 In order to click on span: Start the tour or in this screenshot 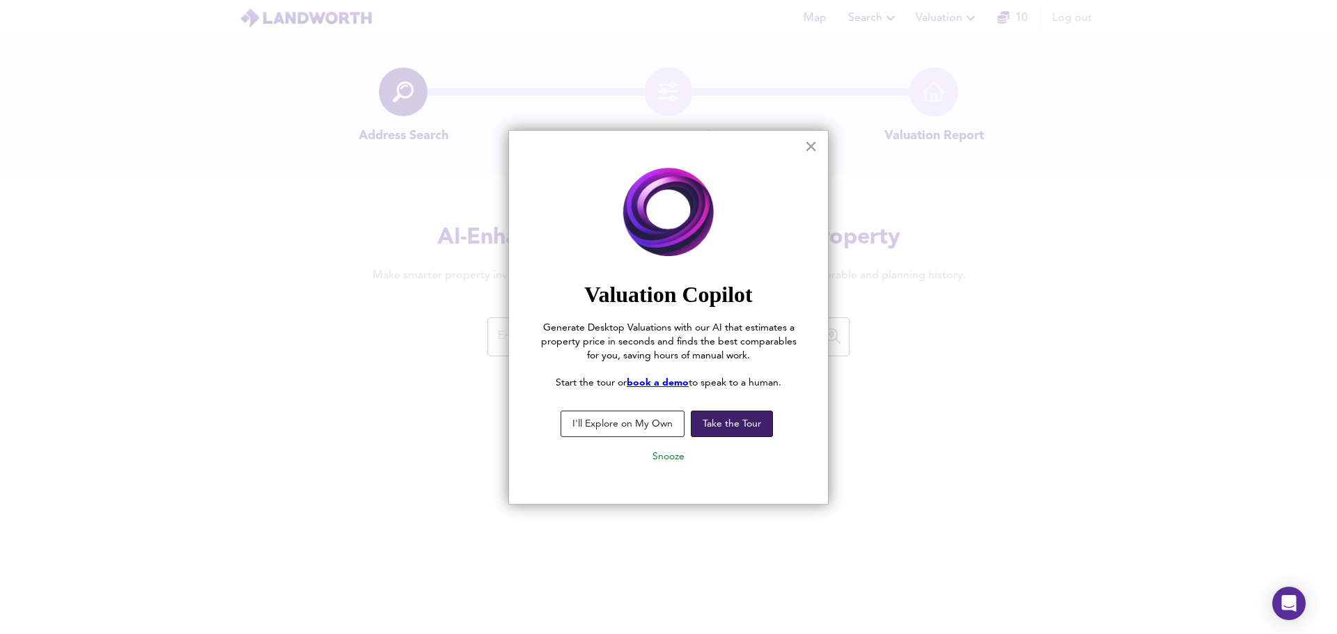, I will do `click(591, 383)`.